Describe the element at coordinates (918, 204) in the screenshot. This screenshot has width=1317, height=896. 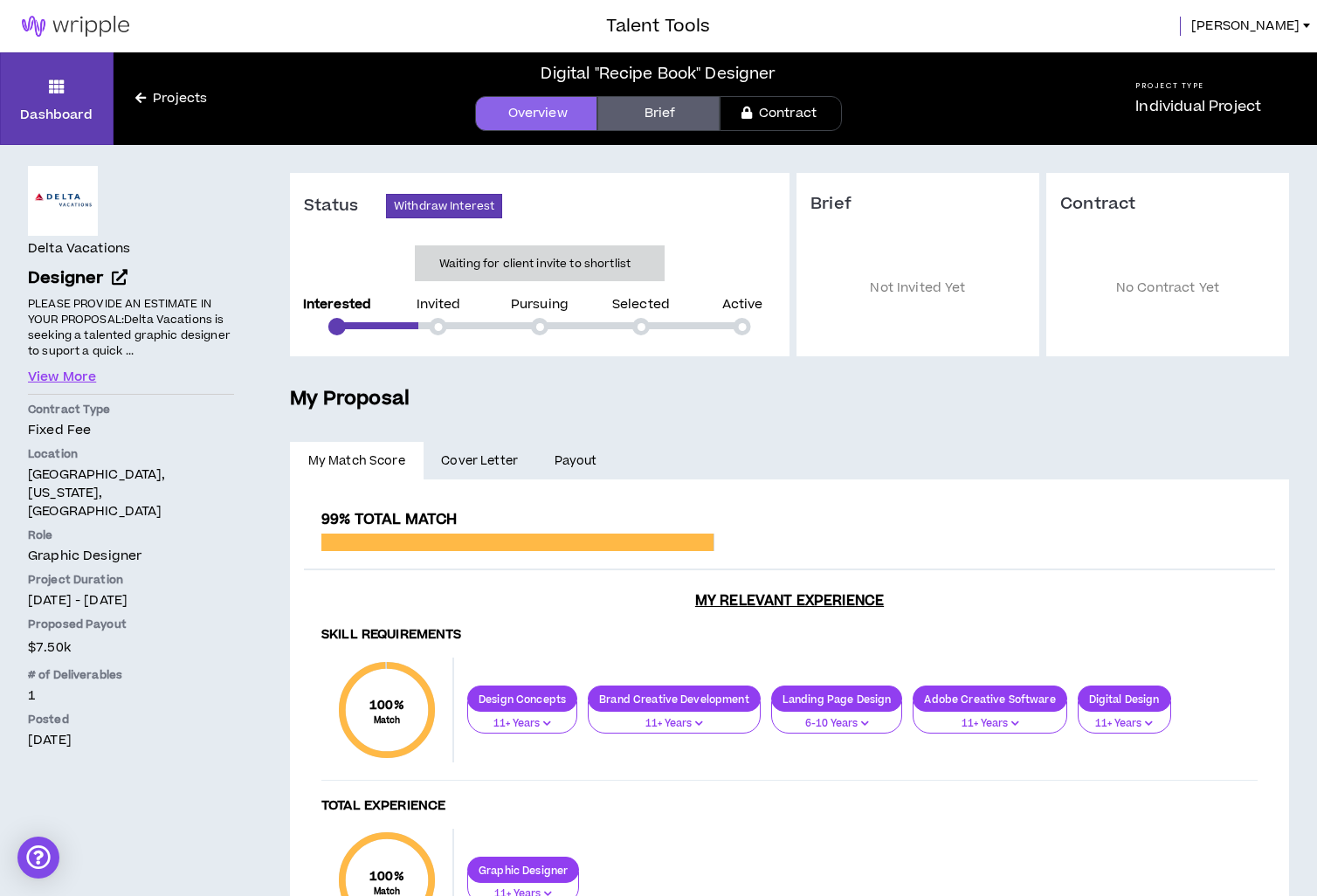
I see `h3: Brief` at that location.